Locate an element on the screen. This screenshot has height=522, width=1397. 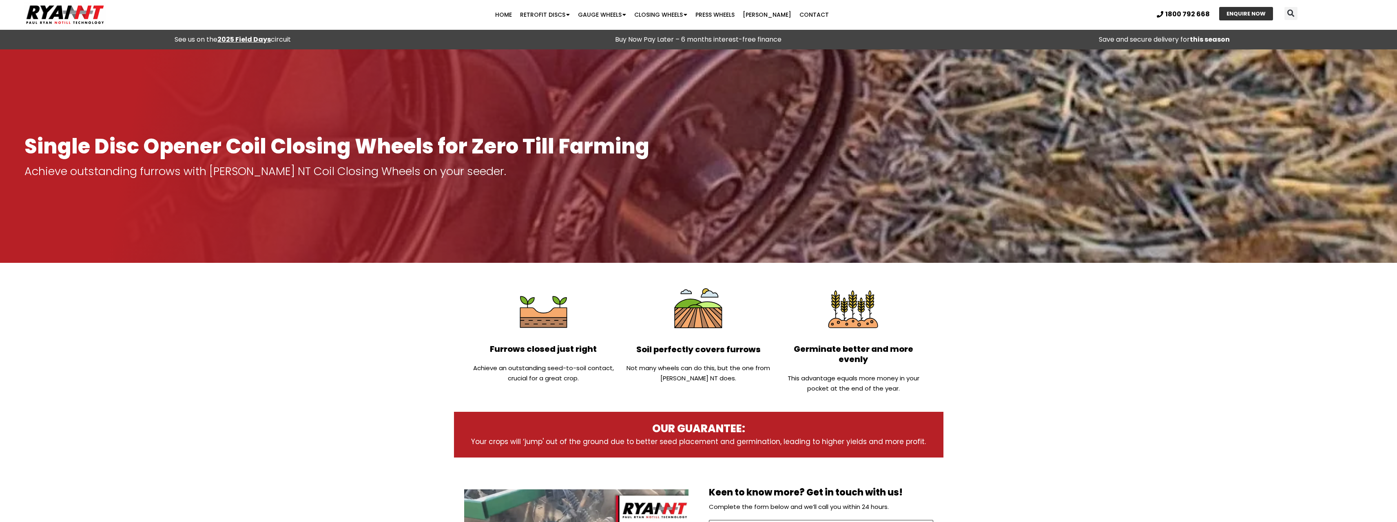
a: 2025 Field Days is located at coordinates (244, 39).